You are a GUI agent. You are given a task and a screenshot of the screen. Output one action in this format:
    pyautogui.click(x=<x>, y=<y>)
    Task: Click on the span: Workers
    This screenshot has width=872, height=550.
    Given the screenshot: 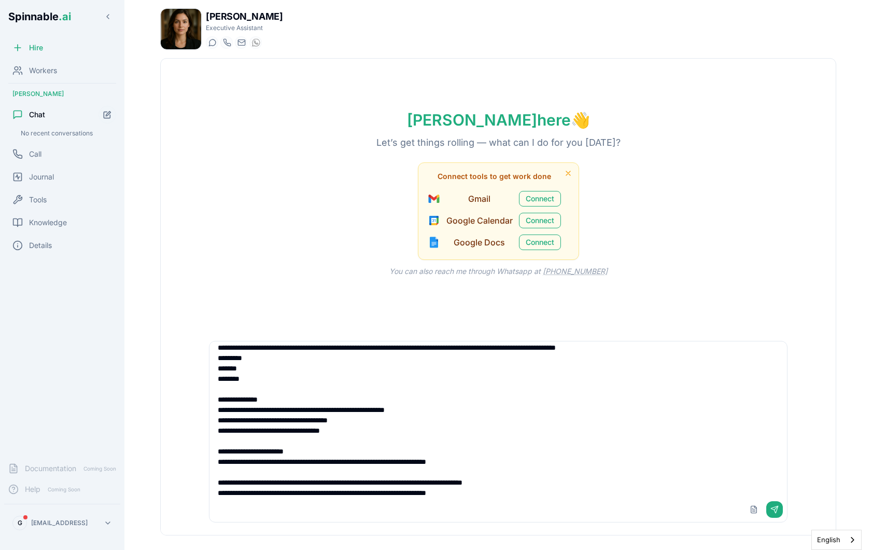 What is the action you would take?
    pyautogui.click(x=43, y=71)
    